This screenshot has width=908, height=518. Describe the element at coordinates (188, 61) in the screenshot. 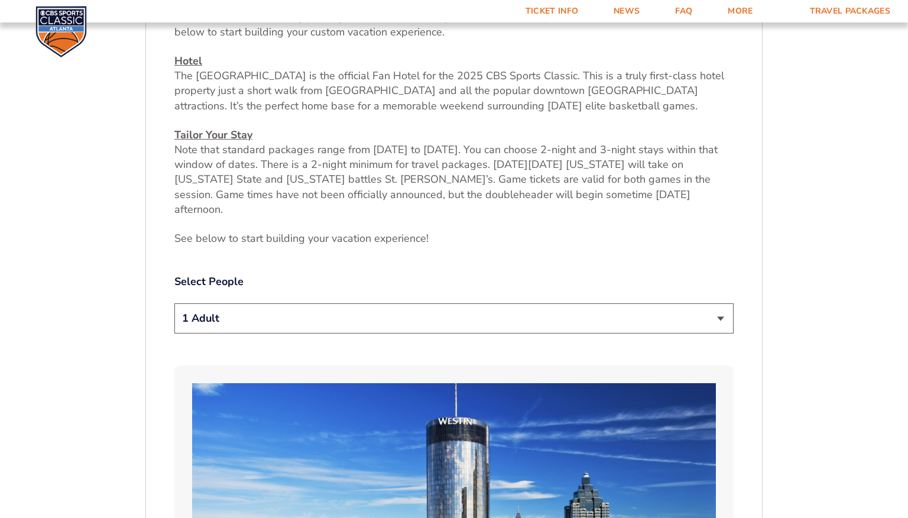

I see `u: Hotel` at that location.